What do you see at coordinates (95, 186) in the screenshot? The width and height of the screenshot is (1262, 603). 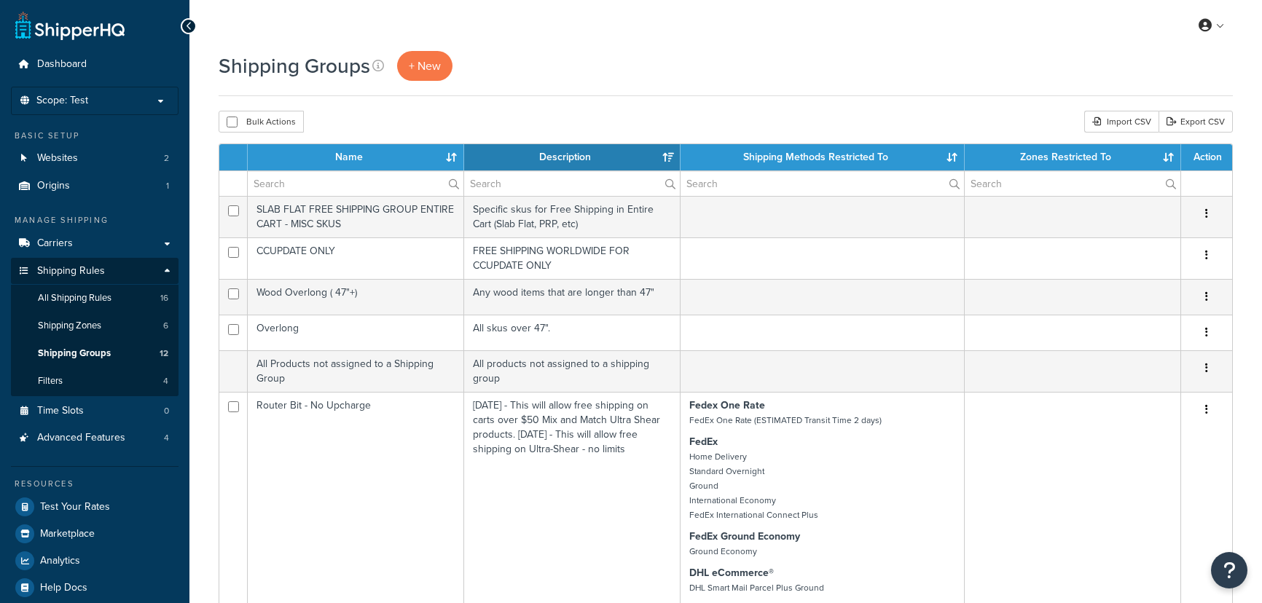 I see `li: Origins` at bounding box center [95, 186].